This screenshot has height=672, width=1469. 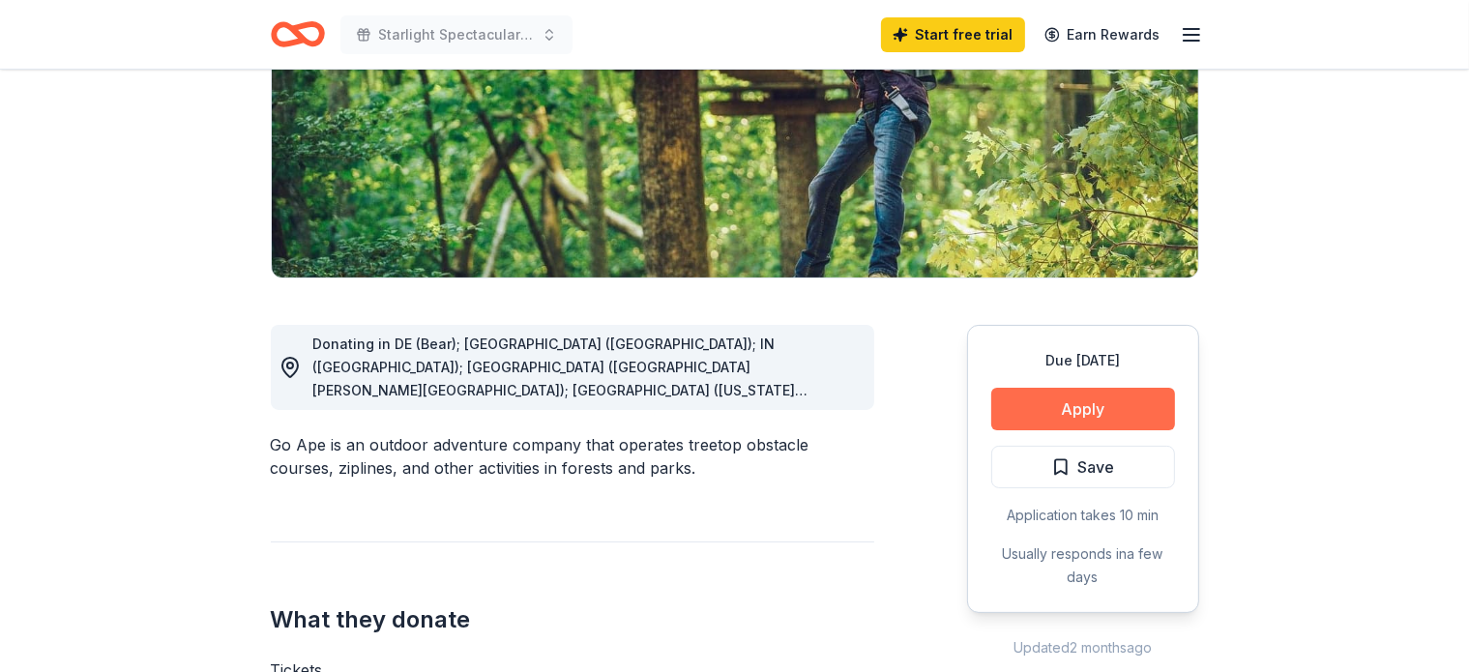 What do you see at coordinates (1083, 648) in the screenshot?
I see `div: Updated 2 months ago` at bounding box center [1083, 648].